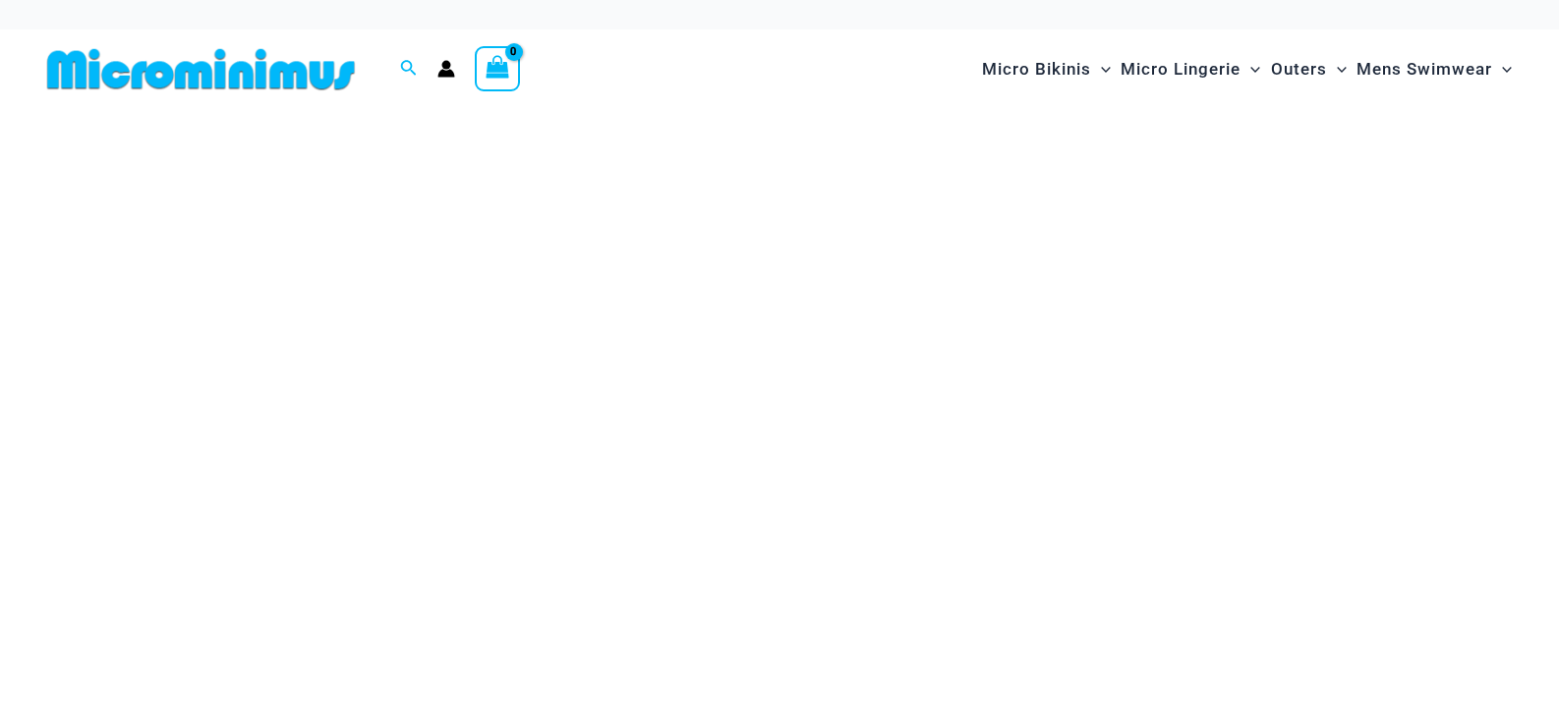  I want to click on a: Search icon link, so click(409, 69).